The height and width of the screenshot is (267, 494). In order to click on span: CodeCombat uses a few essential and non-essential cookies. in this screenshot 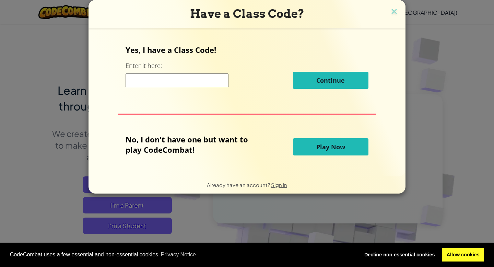, I will do `click(182, 255)`.